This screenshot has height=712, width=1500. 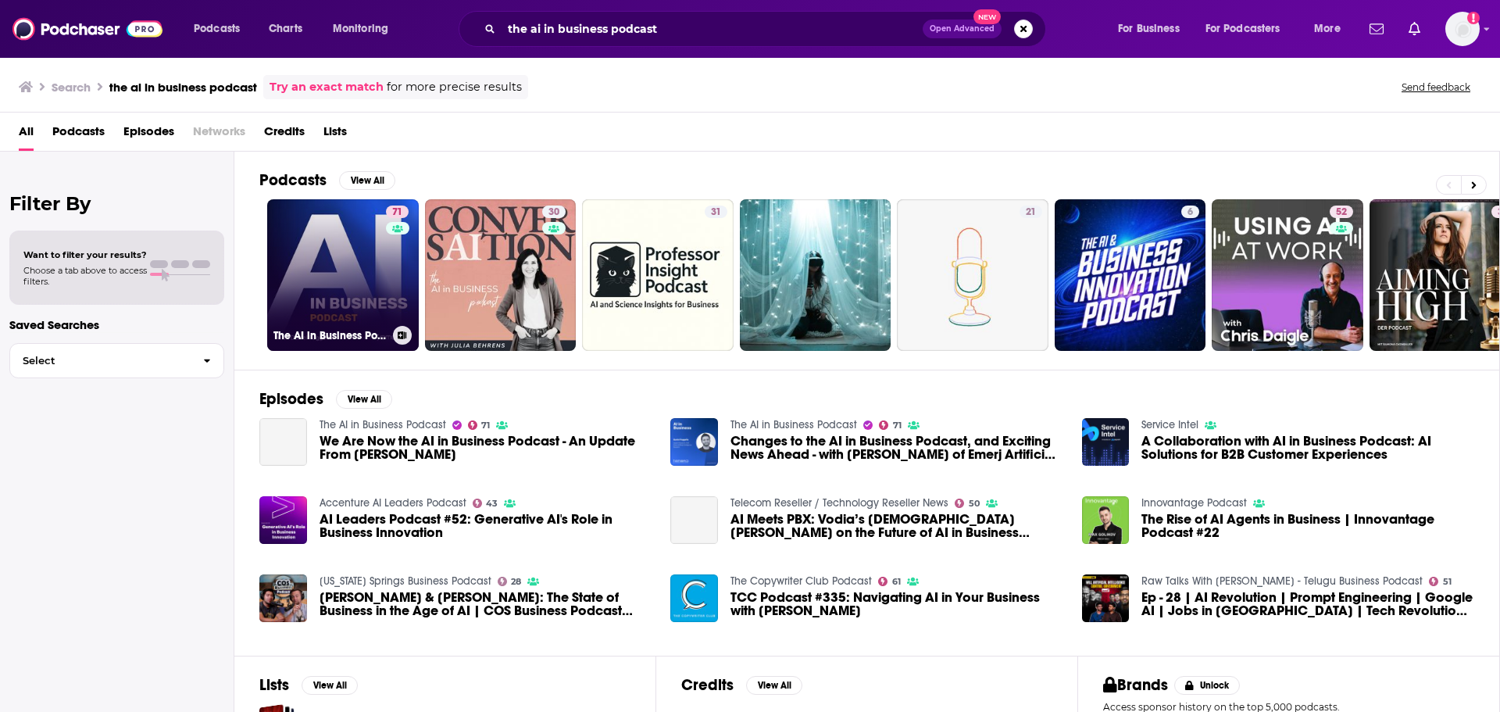 What do you see at coordinates (148, 134) in the screenshot?
I see `span: Episodes` at bounding box center [148, 134].